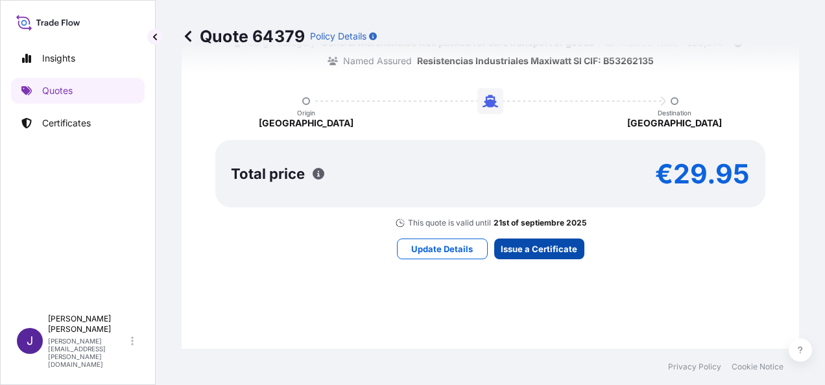  What do you see at coordinates (695, 367) in the screenshot?
I see `p: Privacy Policy` at bounding box center [695, 367].